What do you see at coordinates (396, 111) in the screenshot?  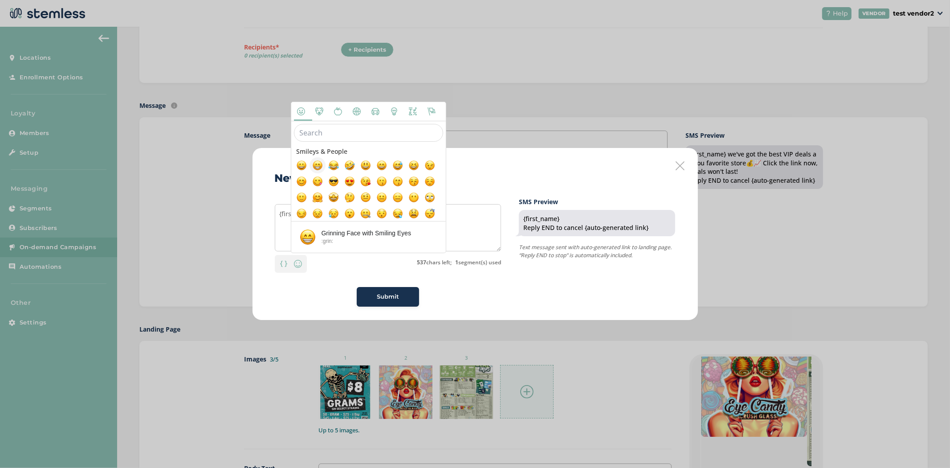 I see `span: Objects` at bounding box center [396, 111].